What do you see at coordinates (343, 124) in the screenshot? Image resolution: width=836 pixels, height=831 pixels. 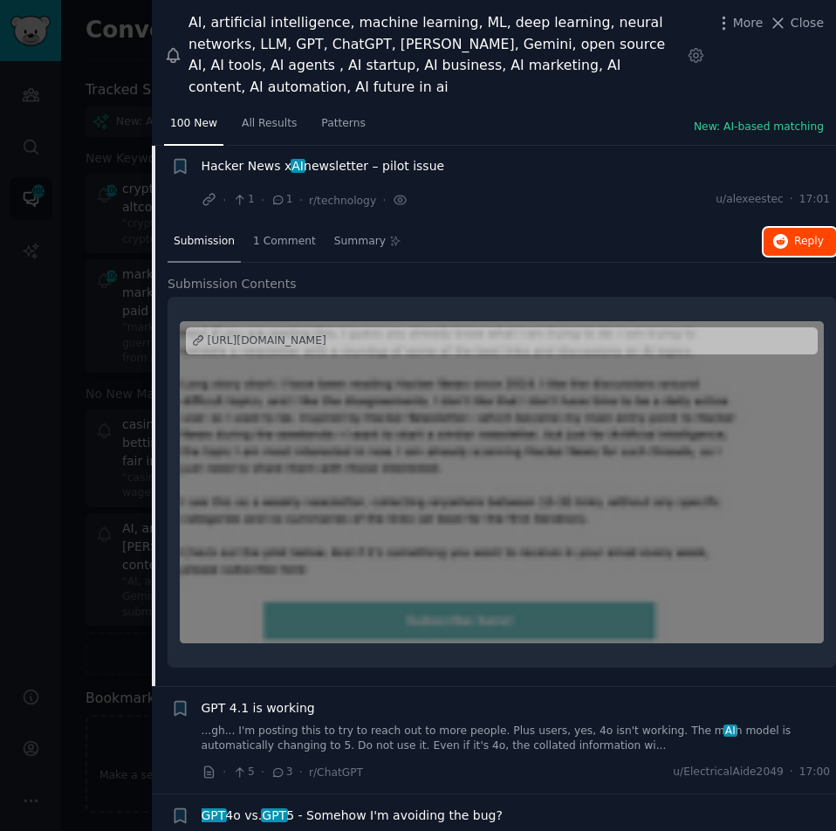 I see `span: Patterns` at bounding box center [343, 124].